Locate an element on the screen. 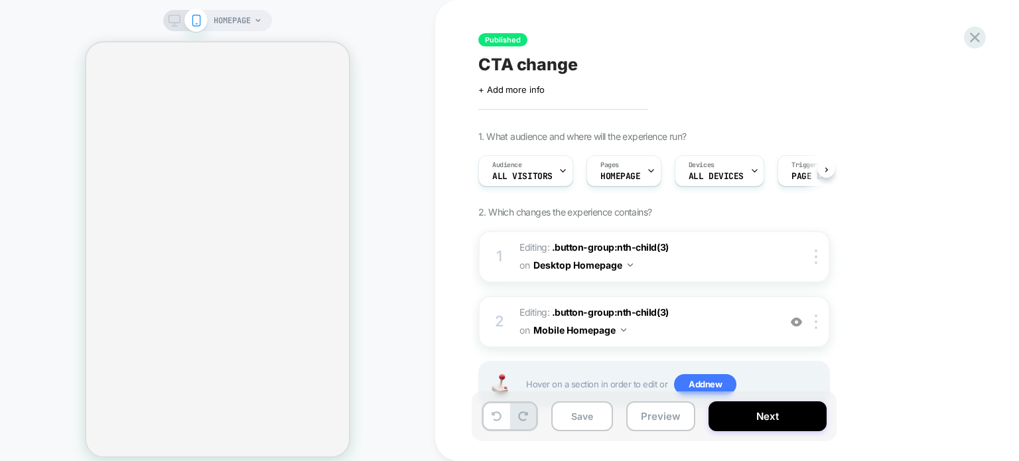 Image resolution: width=1019 pixels, height=461 pixels. span: All Visitors is located at coordinates (522, 176).